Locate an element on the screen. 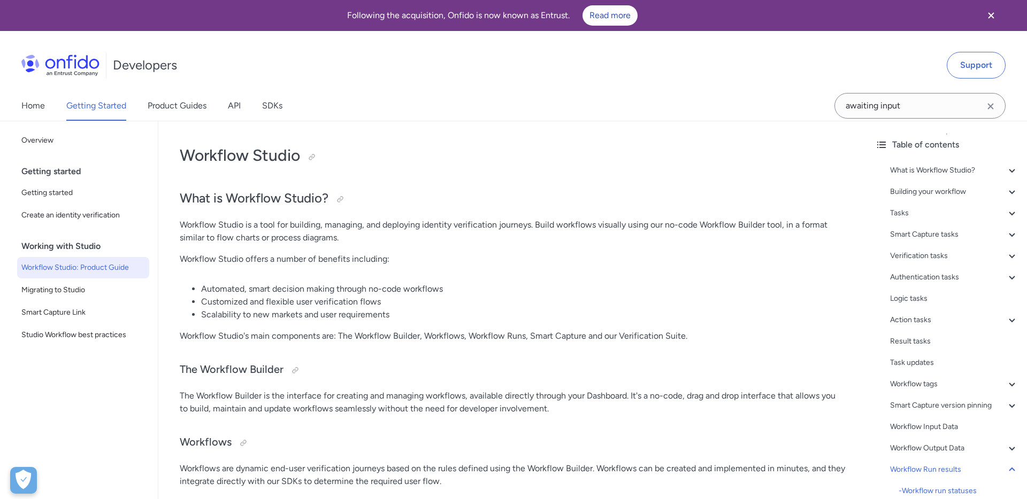 The image size is (1027, 499). span: Getting started is located at coordinates (83, 193).